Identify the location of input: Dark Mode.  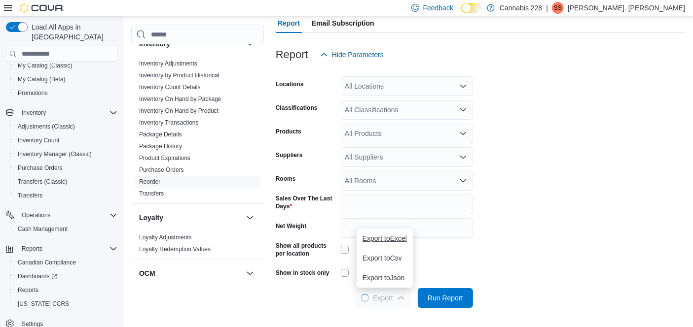
(471, 8).